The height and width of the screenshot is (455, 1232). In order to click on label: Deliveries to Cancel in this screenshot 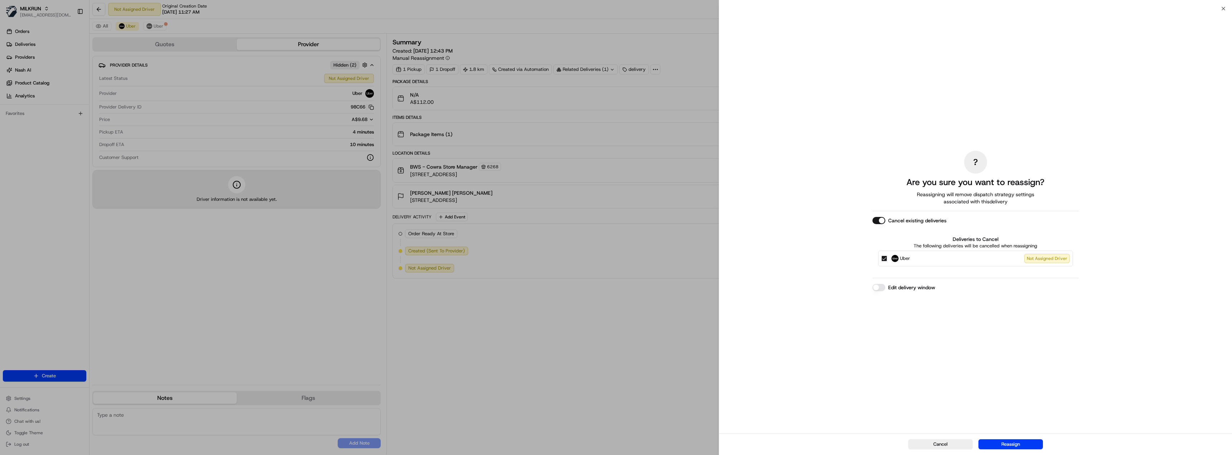, I will do `click(975, 239)`.